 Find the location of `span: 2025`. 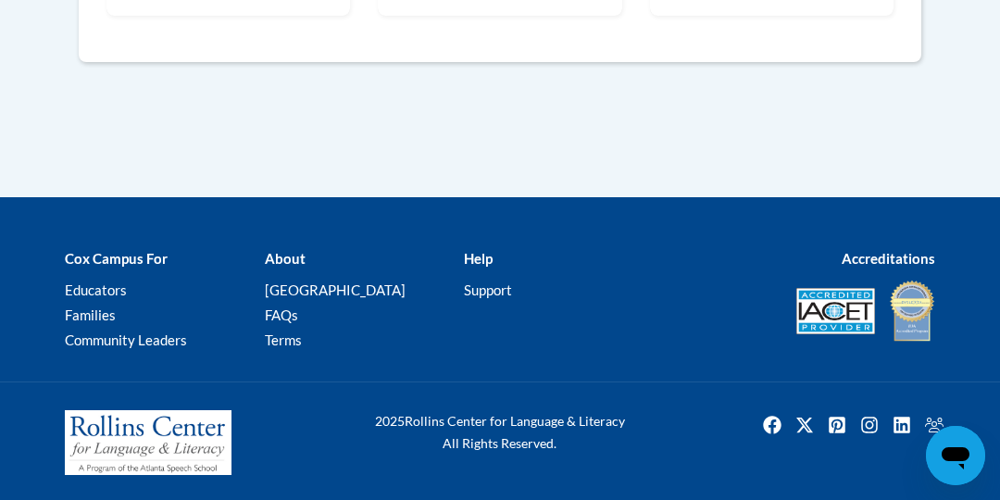

span: 2025 is located at coordinates (390, 421).